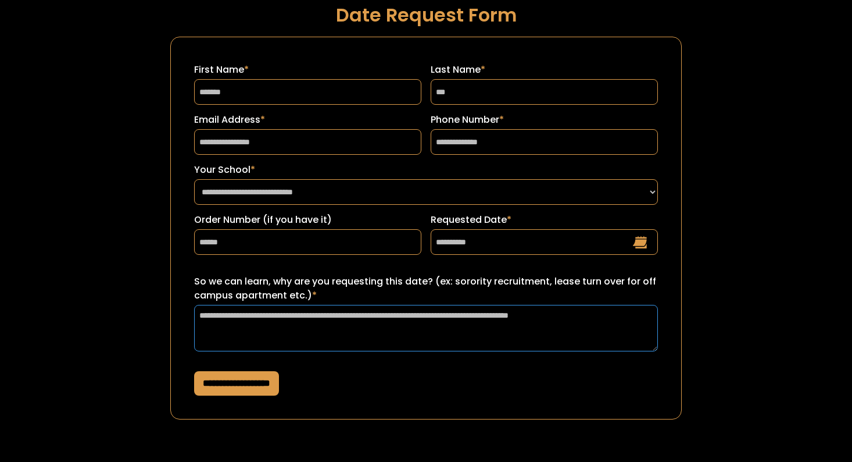  I want to click on label: So we can learn, why are you requesting this date? (ex: sorority recruitment, lease turn over for..., so click(426, 288).